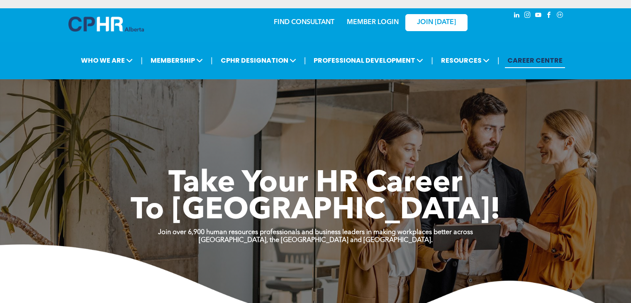 The image size is (631, 303). Describe the element at coordinates (106, 24) in the screenshot. I see `img: A blue and white logo for cp alberta` at that location.